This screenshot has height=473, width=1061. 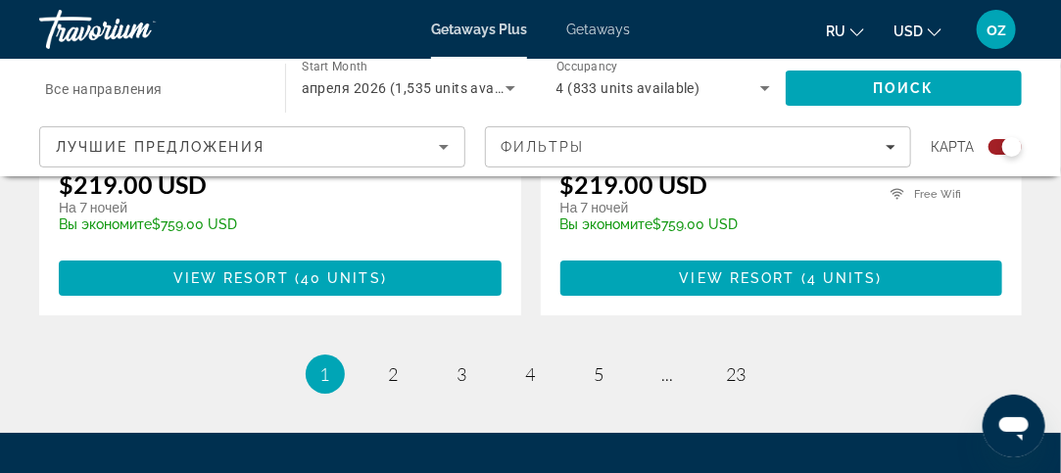 What do you see at coordinates (737, 374) in the screenshot?
I see `span: 23` at bounding box center [737, 374].